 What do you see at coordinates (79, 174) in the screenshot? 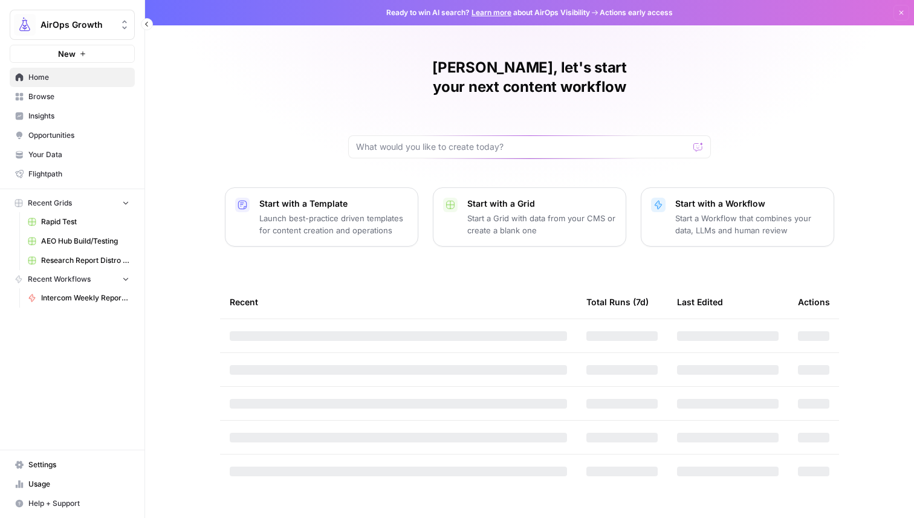
I see `span: Flightpath` at bounding box center [79, 174].